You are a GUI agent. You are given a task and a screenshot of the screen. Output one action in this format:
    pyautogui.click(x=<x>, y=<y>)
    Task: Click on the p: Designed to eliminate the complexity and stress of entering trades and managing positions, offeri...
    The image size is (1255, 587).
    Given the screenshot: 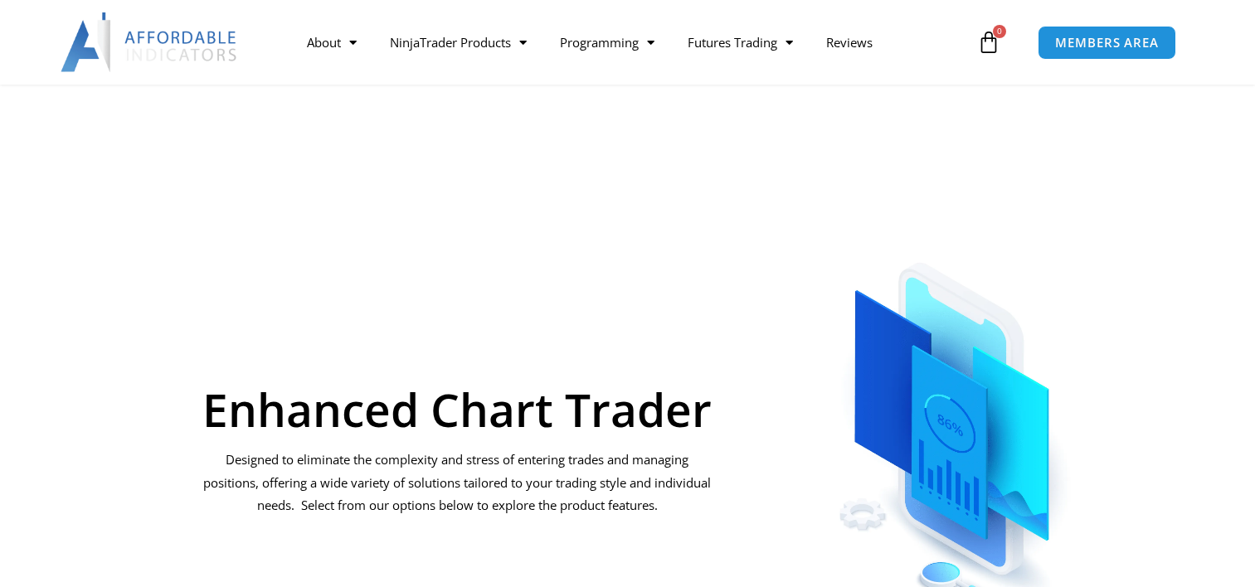 What is the action you would take?
    pyautogui.click(x=457, y=484)
    